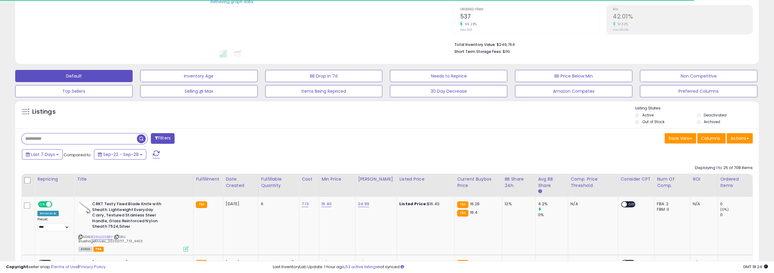 The width and height of the screenshot is (774, 273). I want to click on button: BB Drop in 7d, so click(324, 76).